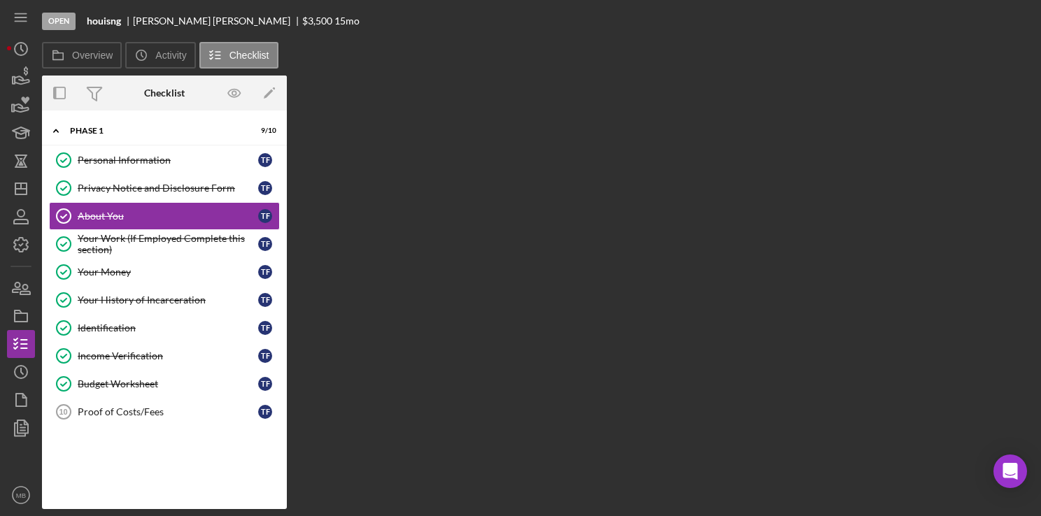  Describe the element at coordinates (317, 20) in the screenshot. I see `span: $3,500` at that location.